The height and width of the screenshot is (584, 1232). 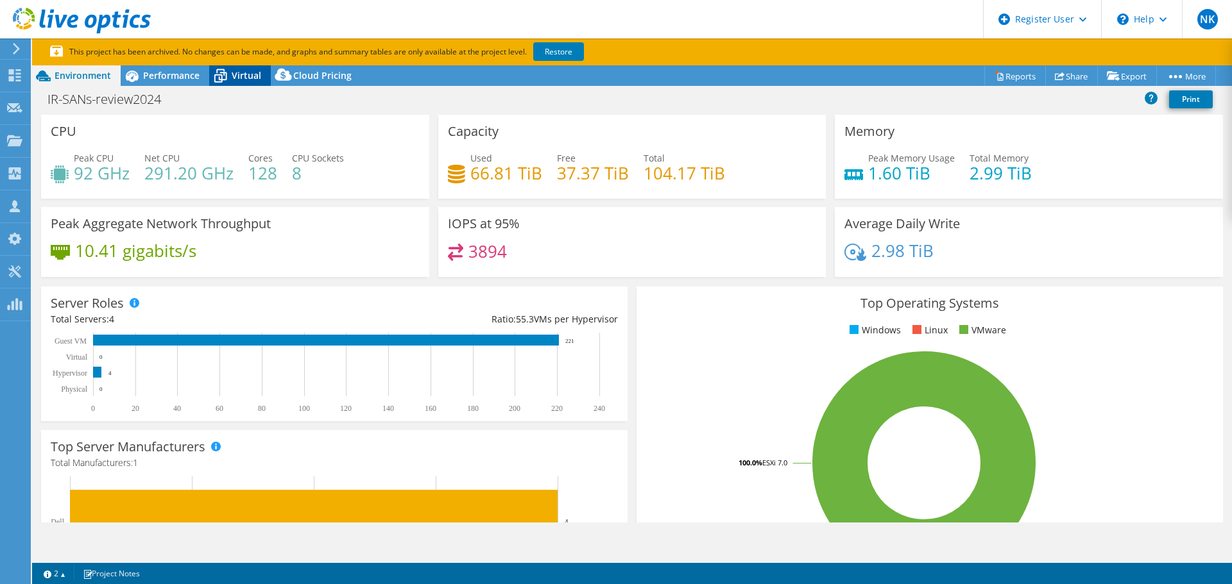 What do you see at coordinates (981, 330) in the screenshot?
I see `li: VMware` at bounding box center [981, 330].